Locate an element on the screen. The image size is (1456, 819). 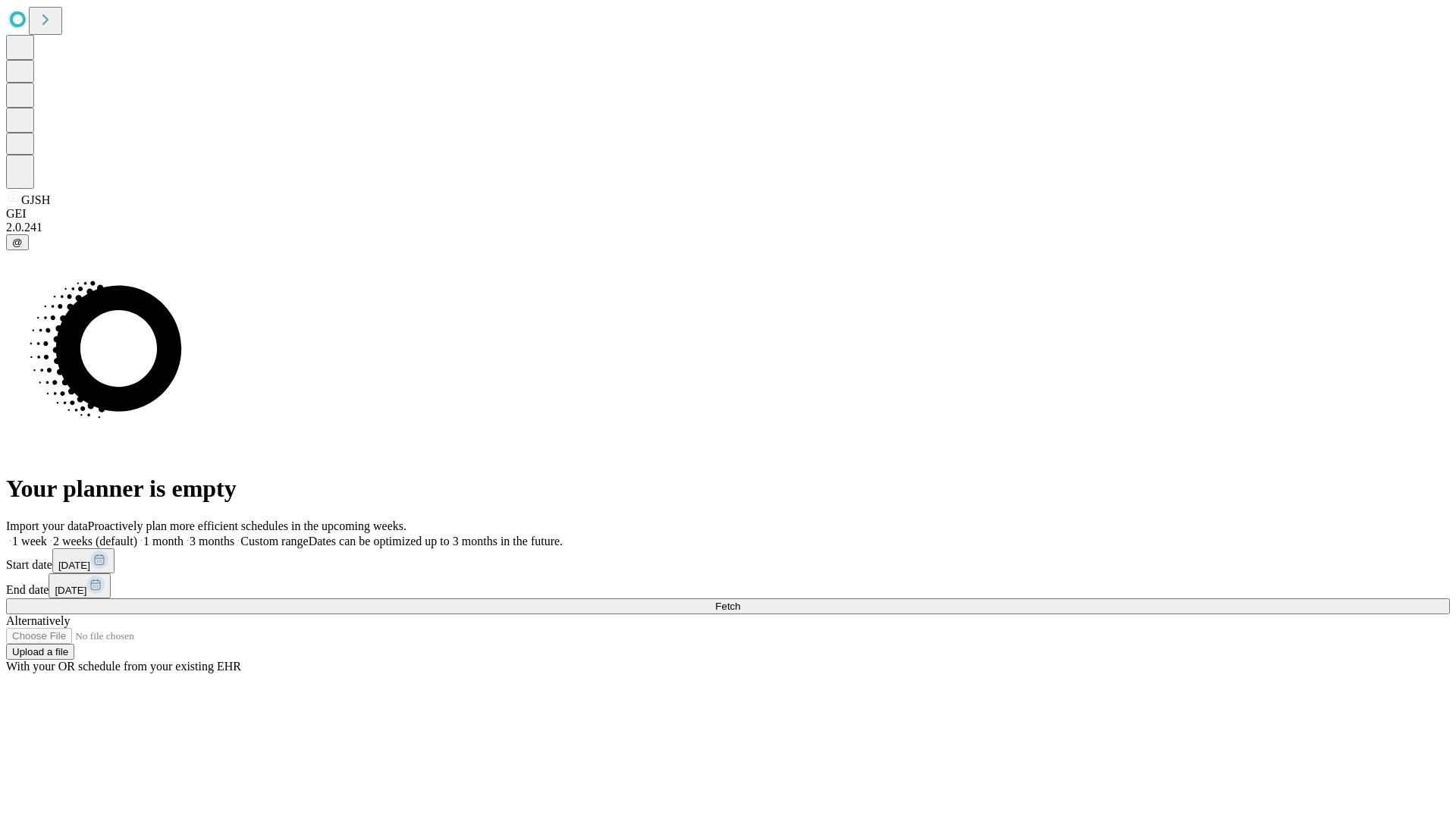
span: Alternatively is located at coordinates (38, 620).